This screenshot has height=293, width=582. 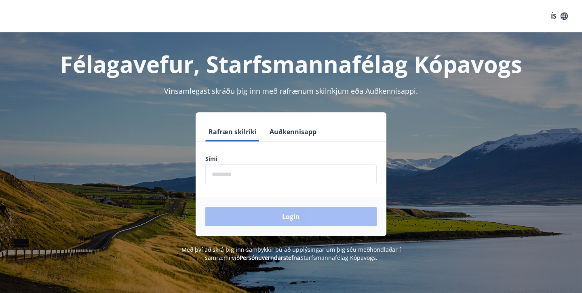 I want to click on button: Rafræn skilríki, so click(x=232, y=132).